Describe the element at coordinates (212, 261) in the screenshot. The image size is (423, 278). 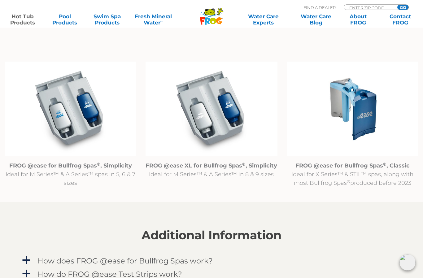
I see `a: a How does FROG @ease for Bullfrog Spas work?` at that location.